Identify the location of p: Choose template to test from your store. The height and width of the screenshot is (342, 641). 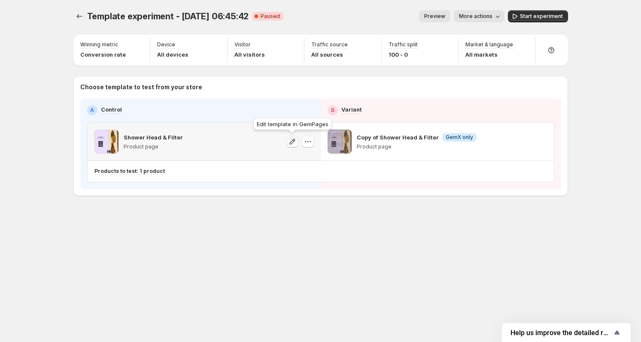
(321, 87).